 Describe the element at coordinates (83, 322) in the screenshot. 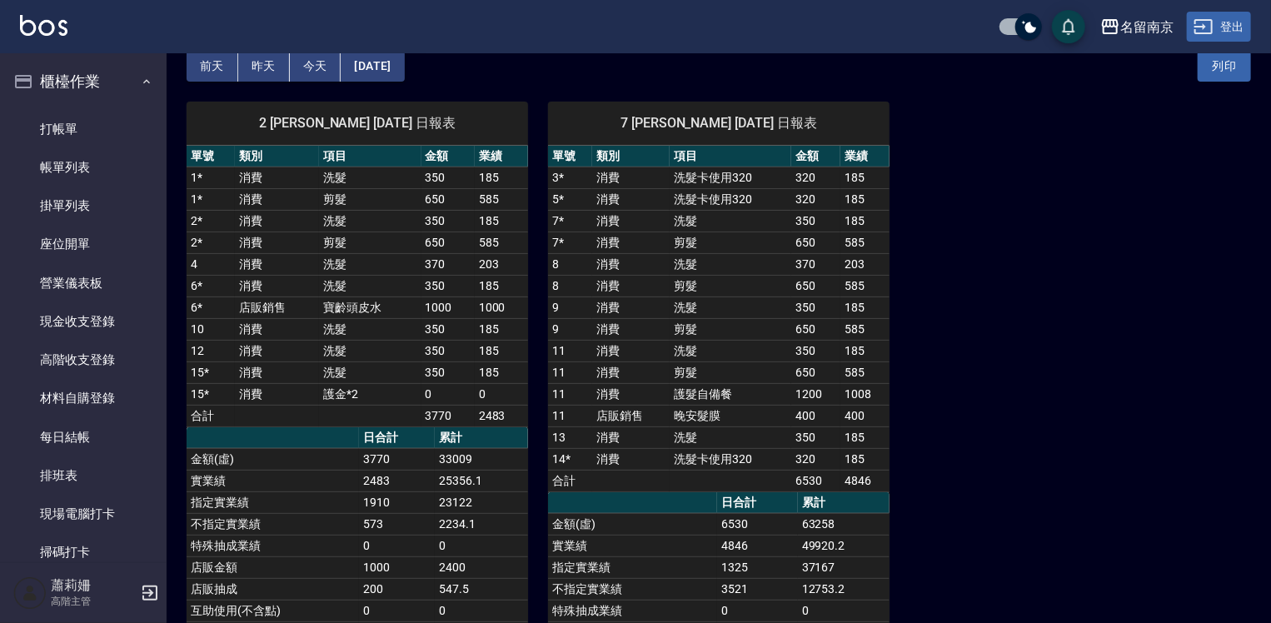

I see `a: 現金收支登錄` at that location.